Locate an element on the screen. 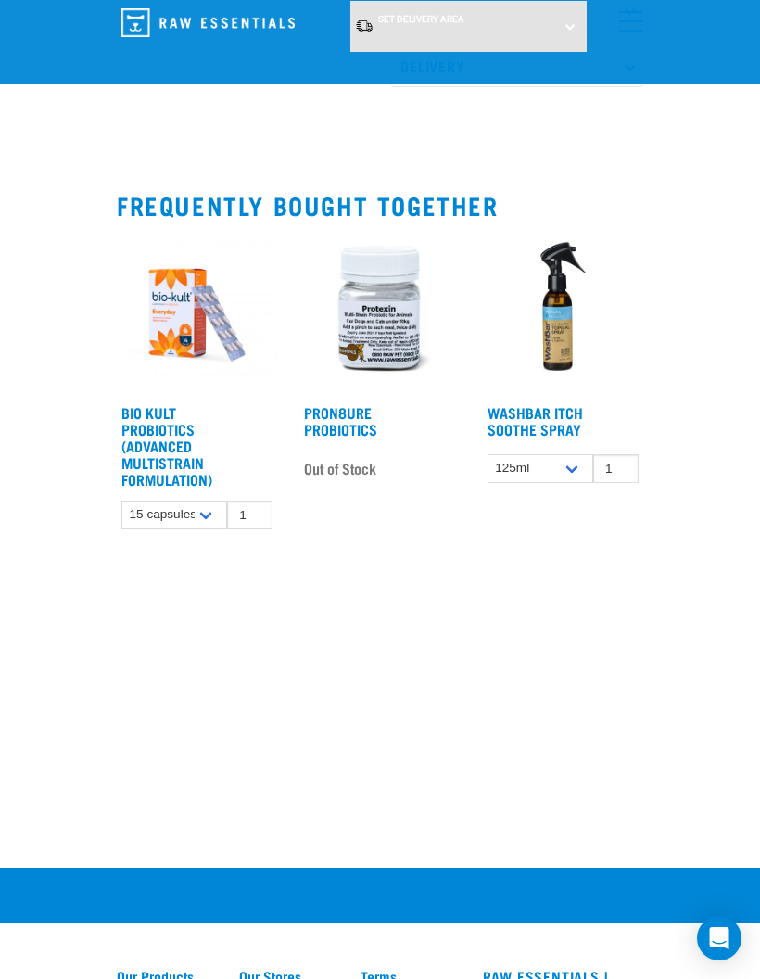  div: Open Intercom Messenger is located at coordinates (719, 938).